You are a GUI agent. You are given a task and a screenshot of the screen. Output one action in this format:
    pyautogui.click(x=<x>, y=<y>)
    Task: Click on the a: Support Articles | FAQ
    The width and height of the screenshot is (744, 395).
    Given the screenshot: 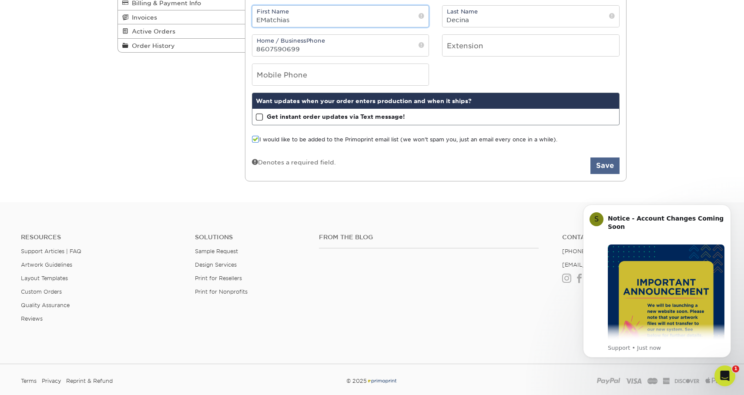 What is the action you would take?
    pyautogui.click(x=51, y=251)
    